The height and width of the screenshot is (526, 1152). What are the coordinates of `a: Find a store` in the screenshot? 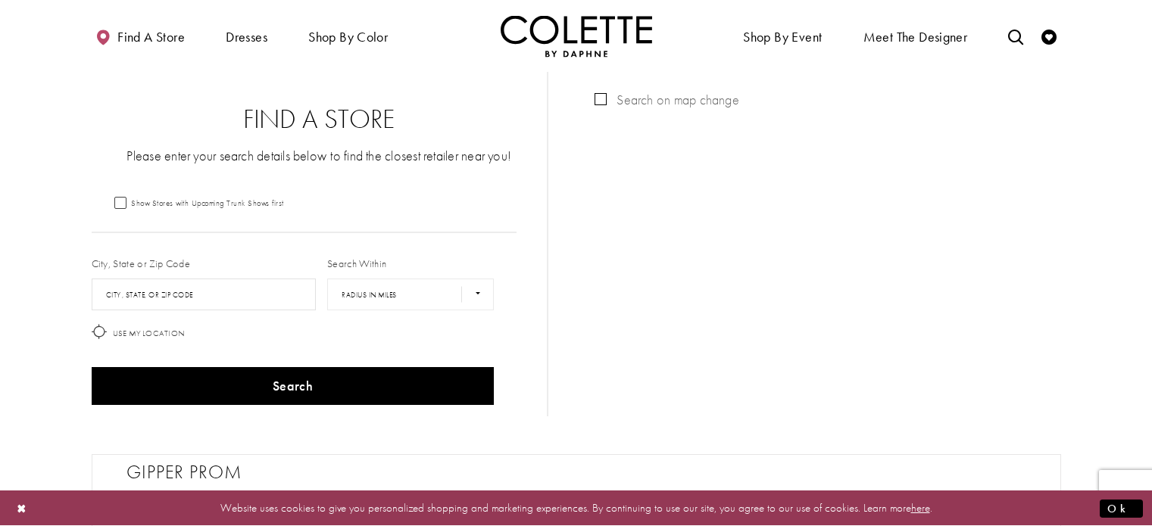 It's located at (140, 36).